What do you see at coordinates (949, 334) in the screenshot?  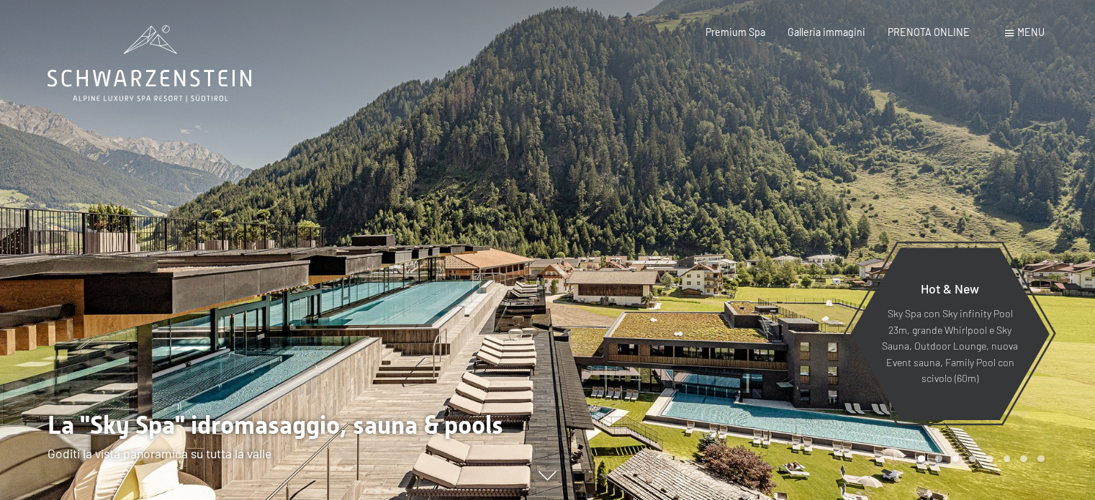 I see `a: Hot & New Sky Spa con Sky infinity Pool 23m, grande Whirlpool e Sky Sauna, Outdoor Lounge, nuova ...` at bounding box center [949, 334].